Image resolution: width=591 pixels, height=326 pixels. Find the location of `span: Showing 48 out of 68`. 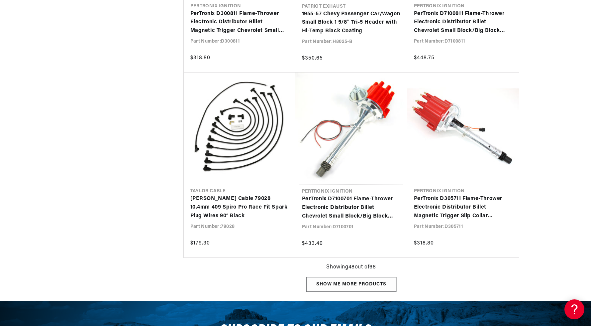

span: Showing 48 out of 68 is located at coordinates (351, 267).